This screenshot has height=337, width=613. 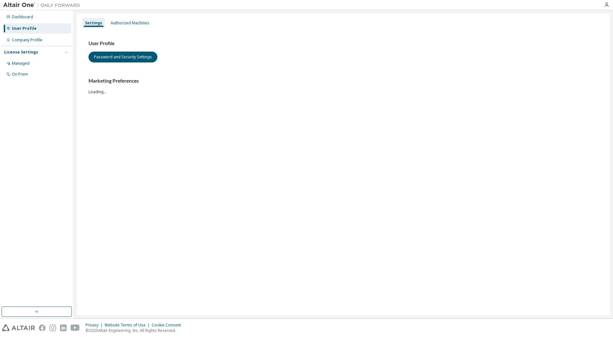 What do you see at coordinates (343, 86) in the screenshot?
I see `div: Loading...` at bounding box center [343, 86].